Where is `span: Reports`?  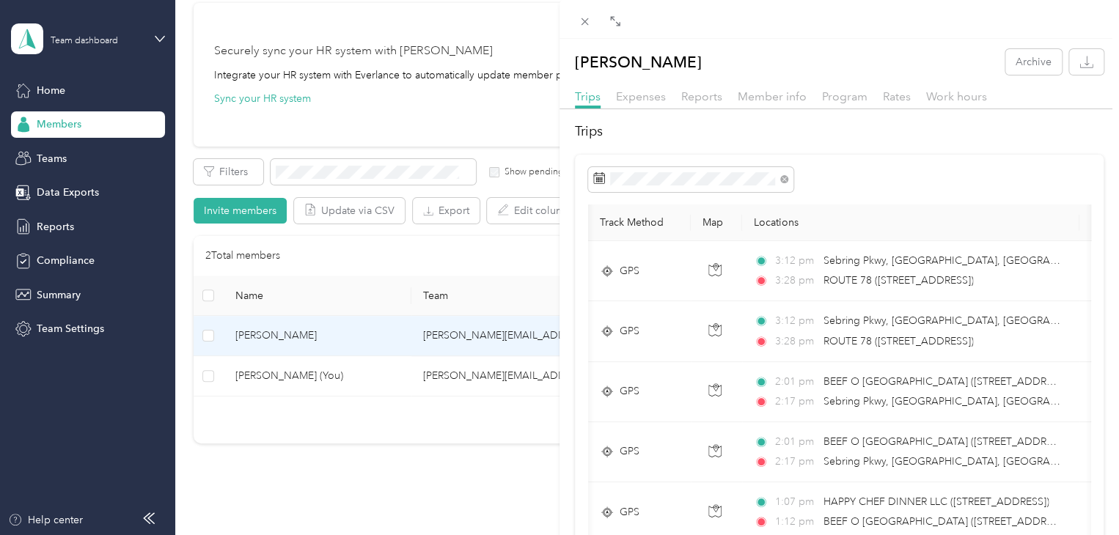
span: Reports is located at coordinates (702, 96).